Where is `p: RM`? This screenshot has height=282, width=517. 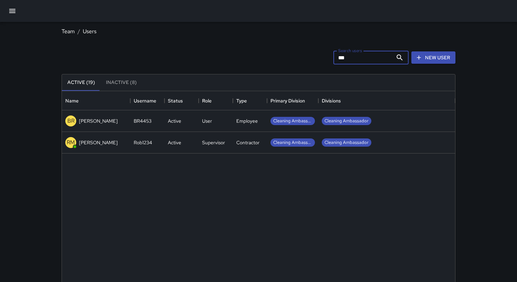
p: RM is located at coordinates (71, 142).